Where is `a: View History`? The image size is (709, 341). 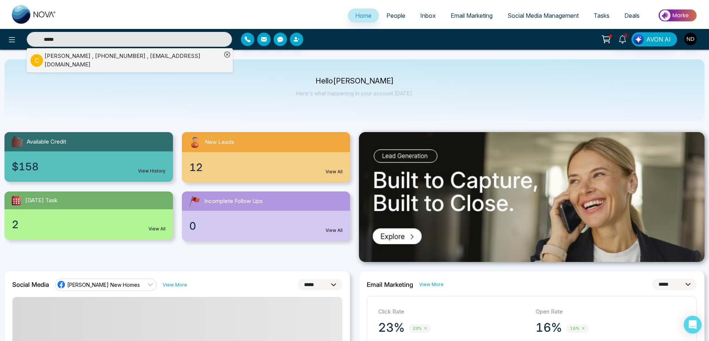 a: View History is located at coordinates (152, 171).